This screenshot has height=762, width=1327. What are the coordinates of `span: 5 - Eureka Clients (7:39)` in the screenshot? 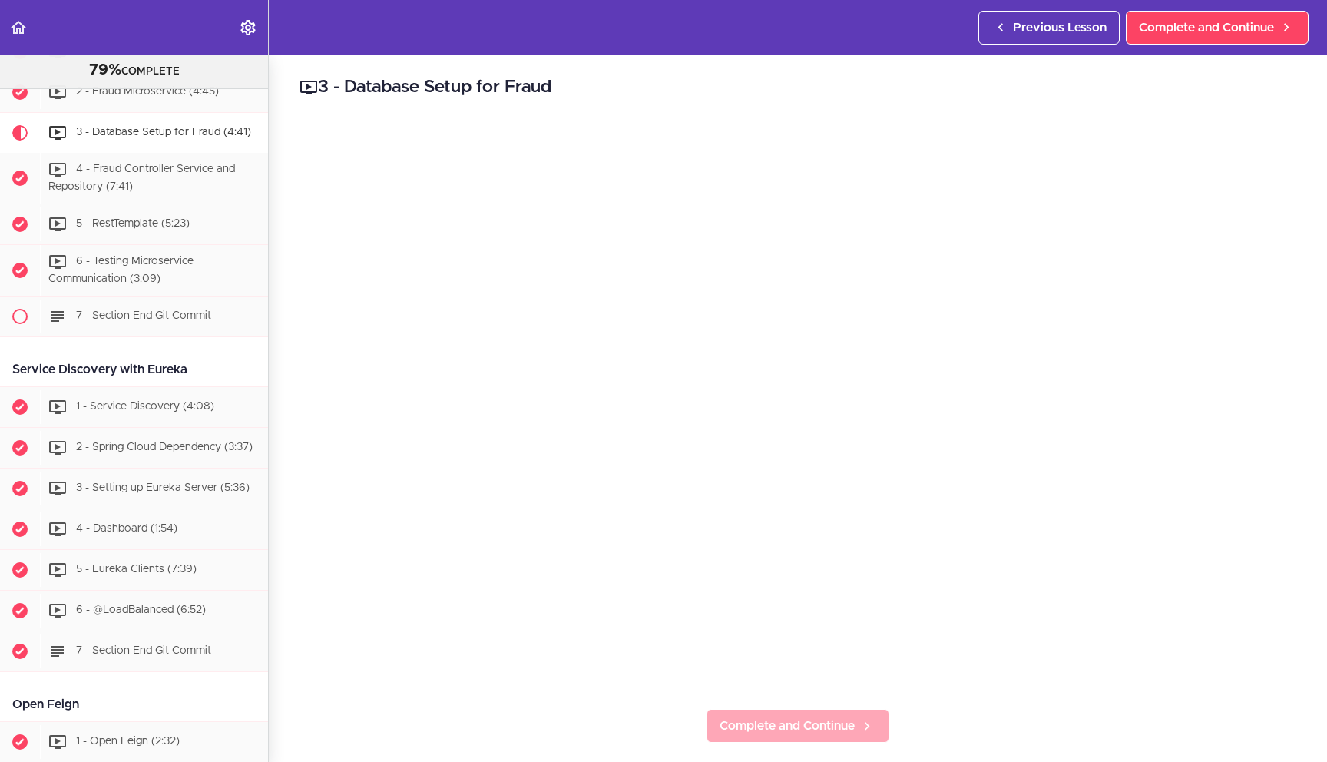 It's located at (136, 569).